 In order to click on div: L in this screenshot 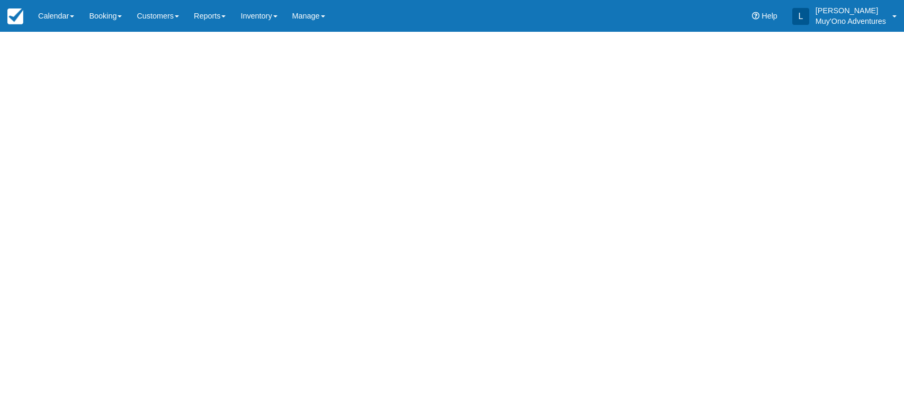, I will do `click(801, 16)`.